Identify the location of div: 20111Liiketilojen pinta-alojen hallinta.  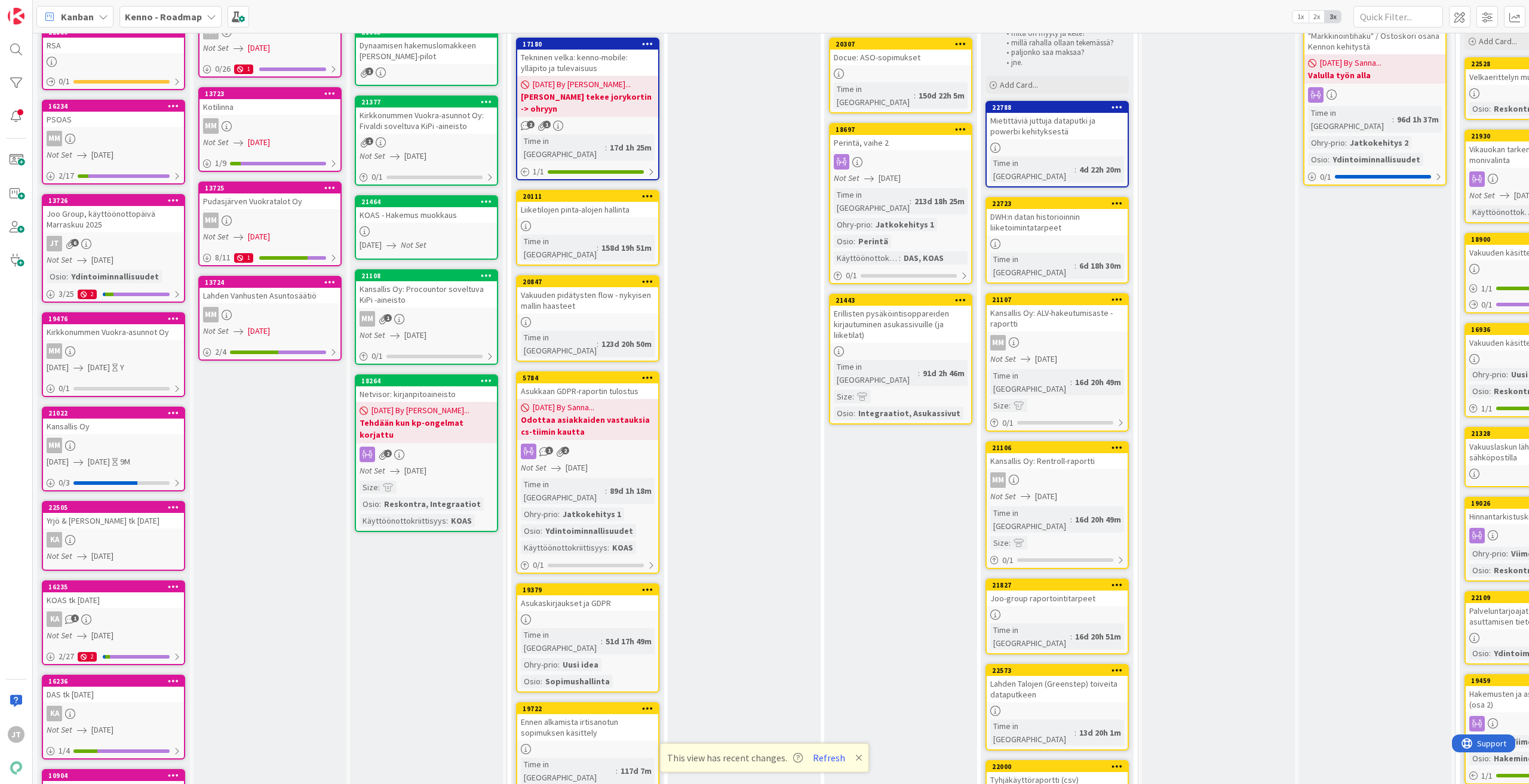
(588, 204).